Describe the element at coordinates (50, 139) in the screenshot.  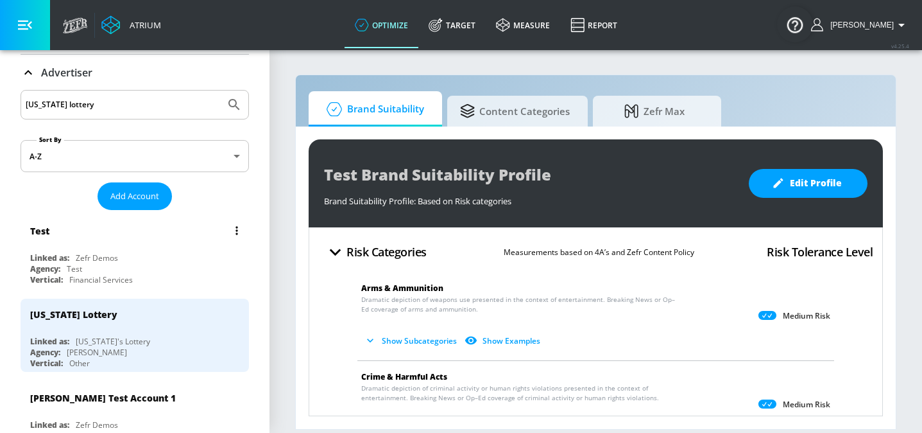
I see `label: Sort By` at that location.